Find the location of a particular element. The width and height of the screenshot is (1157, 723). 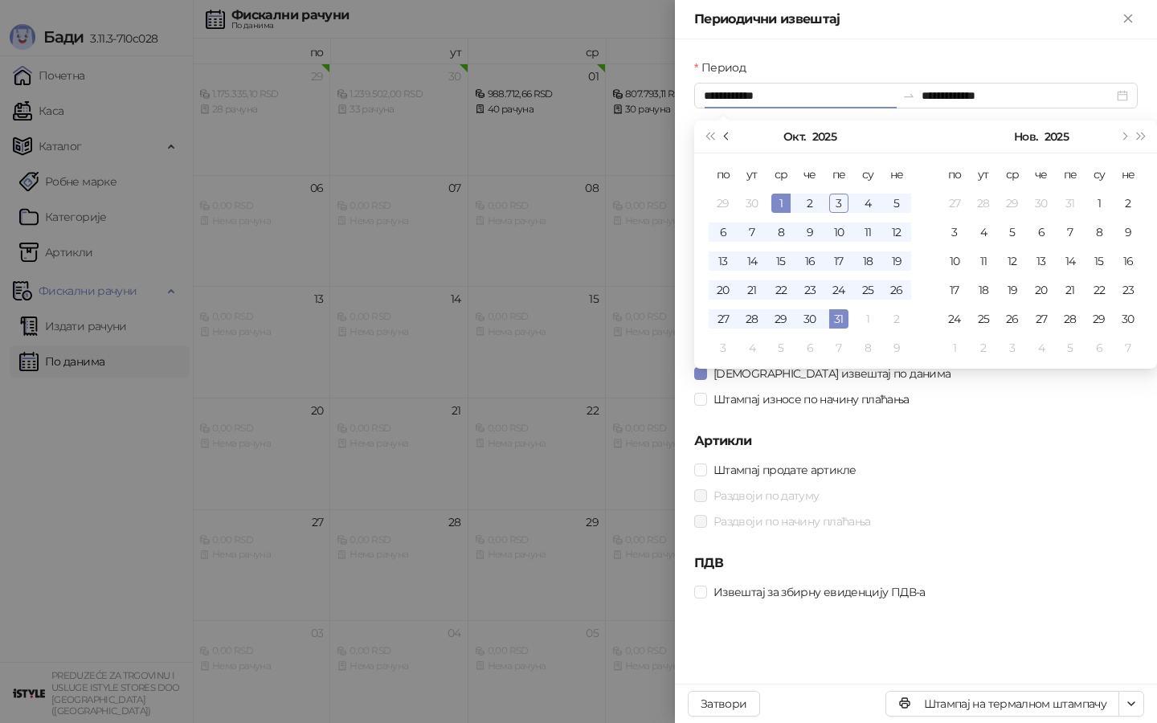

td: 2025-10-12 is located at coordinates (896, 232).